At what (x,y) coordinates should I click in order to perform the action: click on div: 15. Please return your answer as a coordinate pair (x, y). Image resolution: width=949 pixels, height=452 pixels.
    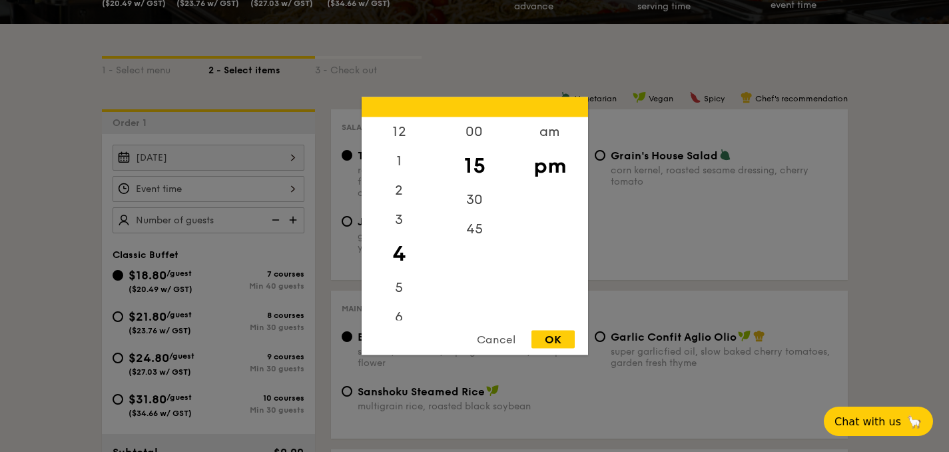
    Looking at the image, I should click on (474, 166).